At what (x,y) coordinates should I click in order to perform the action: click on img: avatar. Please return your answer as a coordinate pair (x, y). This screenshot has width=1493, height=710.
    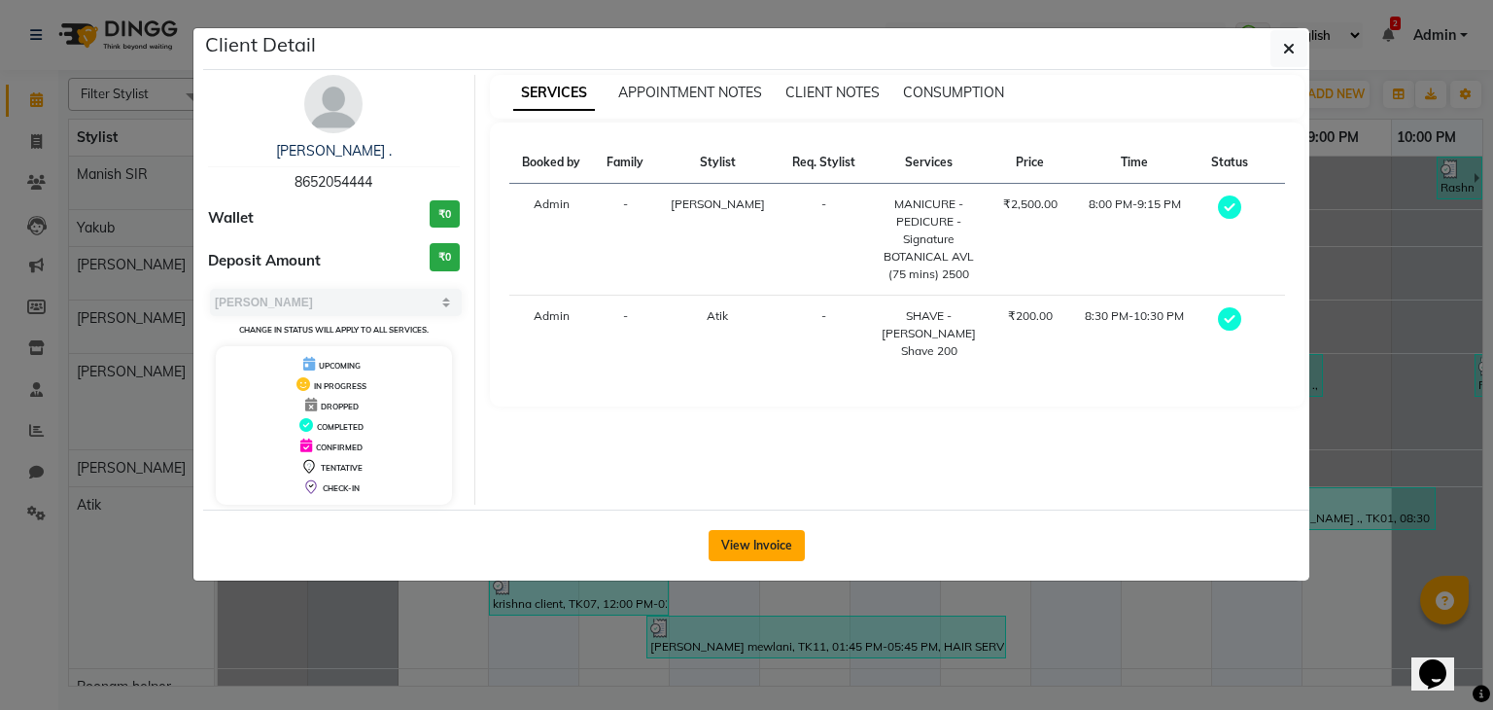
    Looking at the image, I should click on (333, 104).